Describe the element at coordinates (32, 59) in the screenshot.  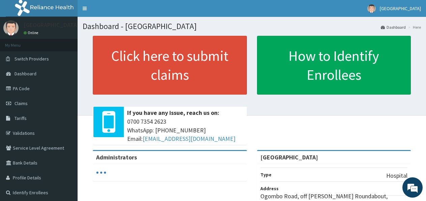
I see `span: Switch Providers` at that location.